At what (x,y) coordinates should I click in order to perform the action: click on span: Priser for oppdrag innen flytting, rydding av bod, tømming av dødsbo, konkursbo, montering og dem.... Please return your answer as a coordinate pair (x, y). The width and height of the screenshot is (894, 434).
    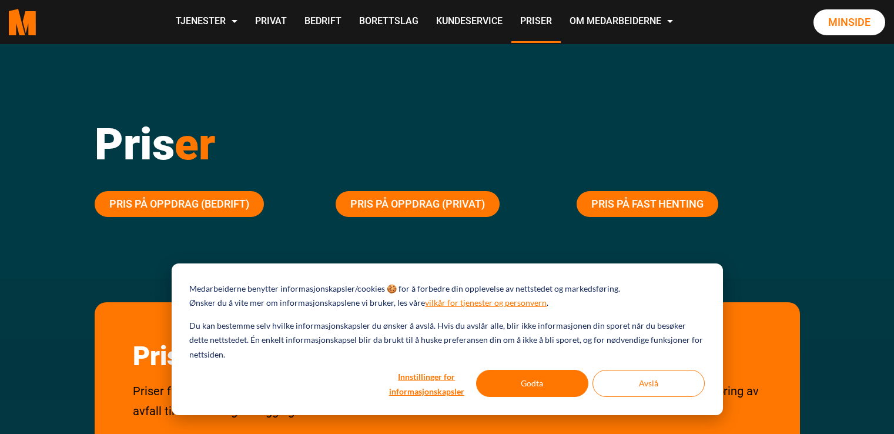
    Looking at the image, I should click on (446, 401).